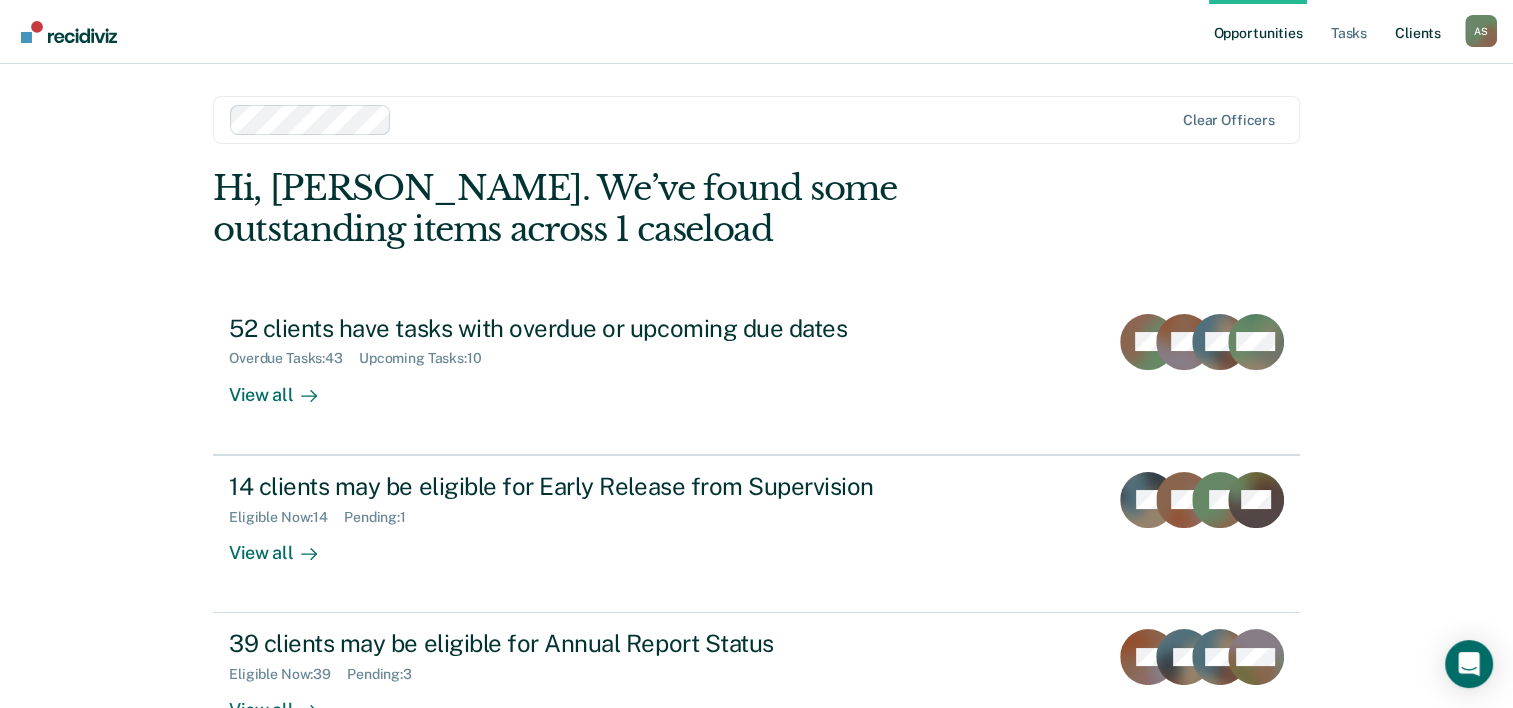 This screenshot has height=708, width=1513. I want to click on div: Eligible Now : 14, so click(286, 517).